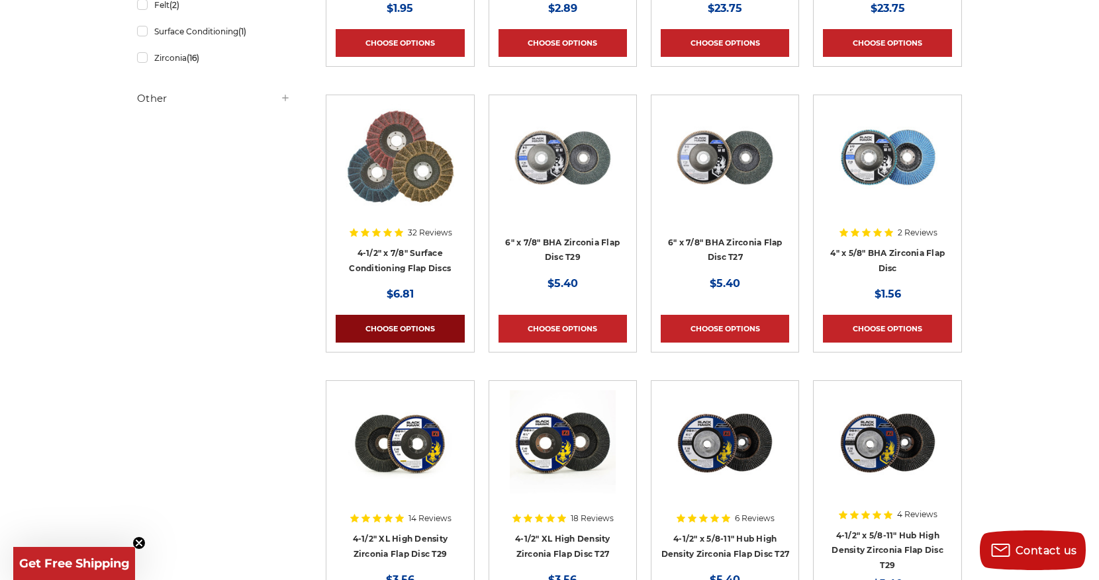 The width and height of the screenshot is (1099, 580). What do you see at coordinates (139, 543) in the screenshot?
I see `button: Close teaser` at bounding box center [139, 543].